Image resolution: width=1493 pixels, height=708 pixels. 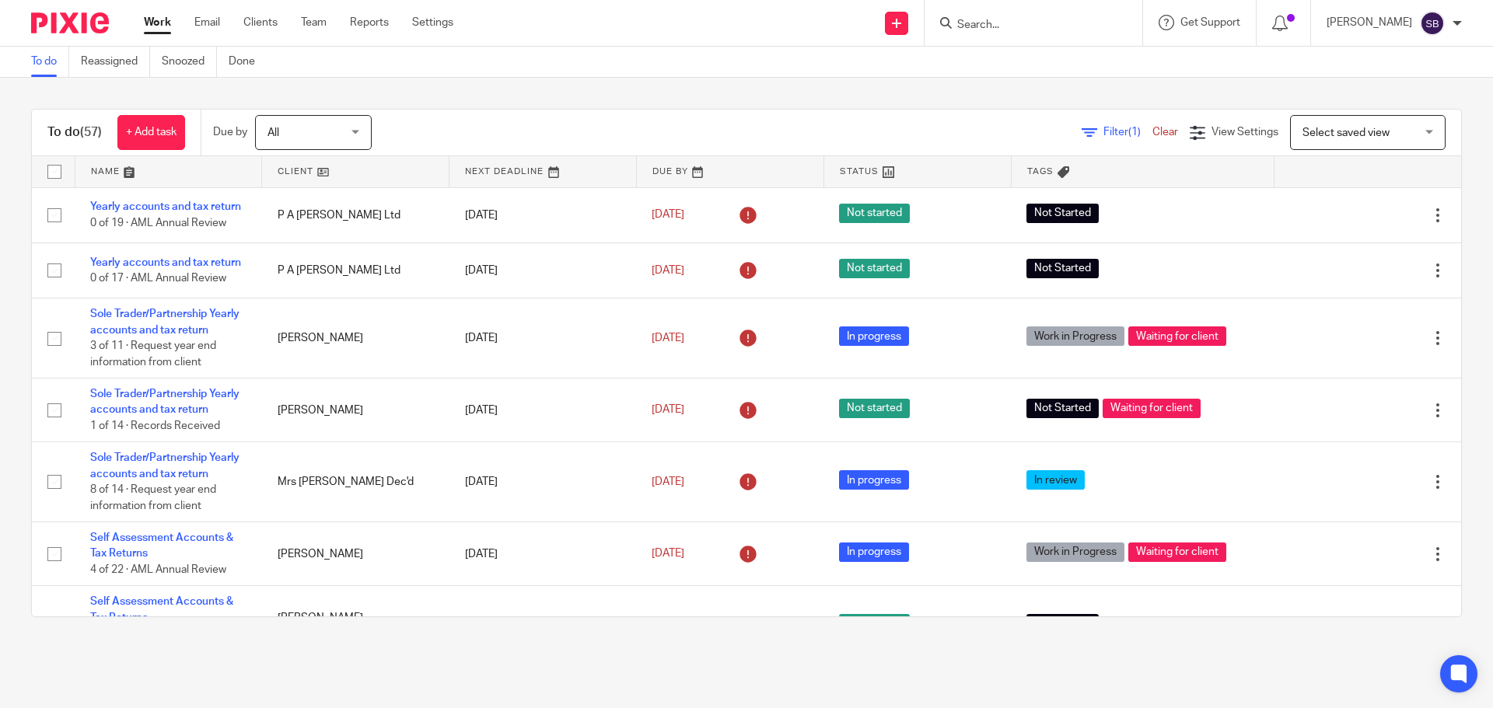 What do you see at coordinates (260, 23) in the screenshot?
I see `a: Clients` at bounding box center [260, 23].